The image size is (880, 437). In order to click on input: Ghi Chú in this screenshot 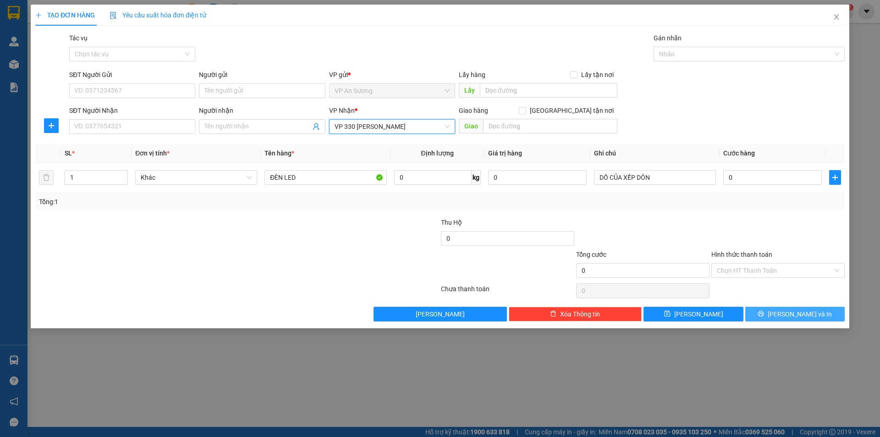, I will do `click(655, 177)`.